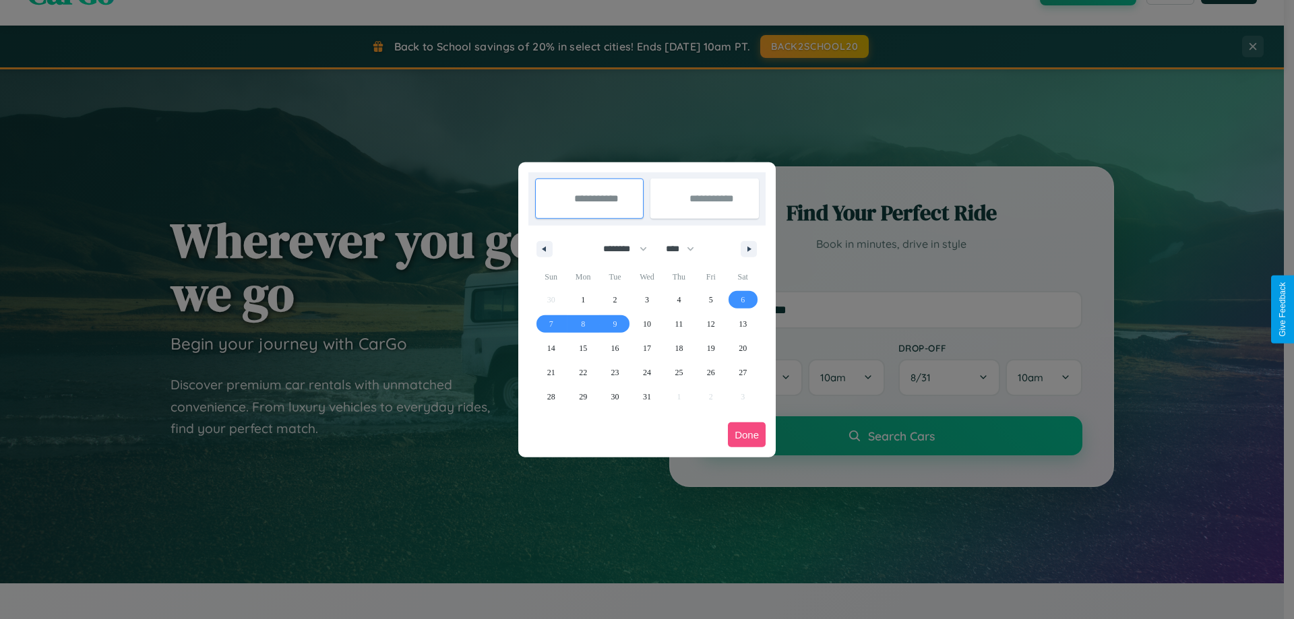 This screenshot has width=1294, height=619. I want to click on span: 28, so click(551, 397).